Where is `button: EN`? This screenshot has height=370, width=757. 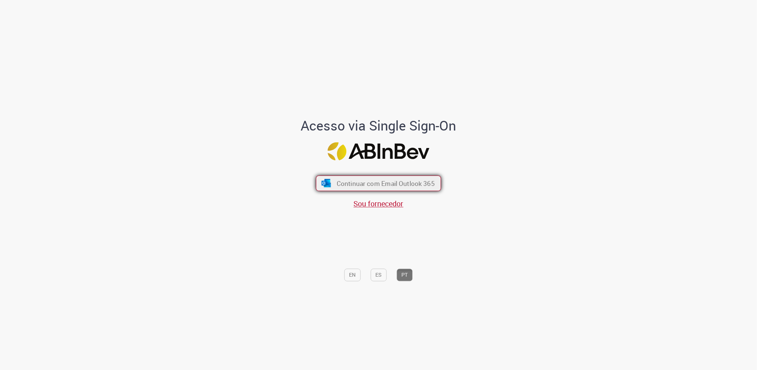 button: EN is located at coordinates (353, 275).